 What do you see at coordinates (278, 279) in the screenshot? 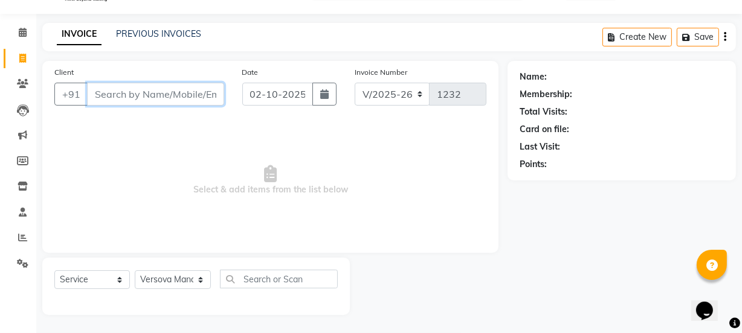
I see `input: Search or Scan` at bounding box center [278, 279].